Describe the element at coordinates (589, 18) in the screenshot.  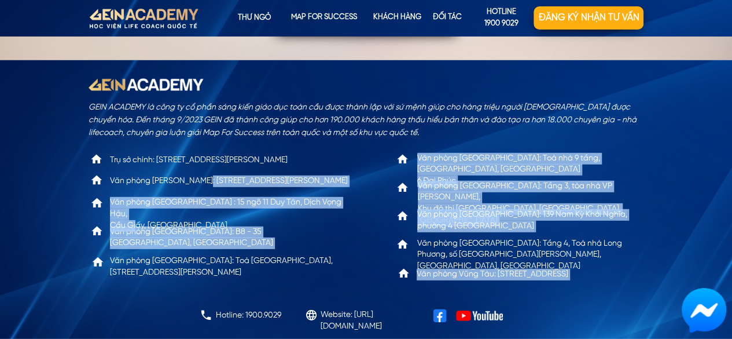
I see `p: Đăng ký nhận tư vấn` at that location.